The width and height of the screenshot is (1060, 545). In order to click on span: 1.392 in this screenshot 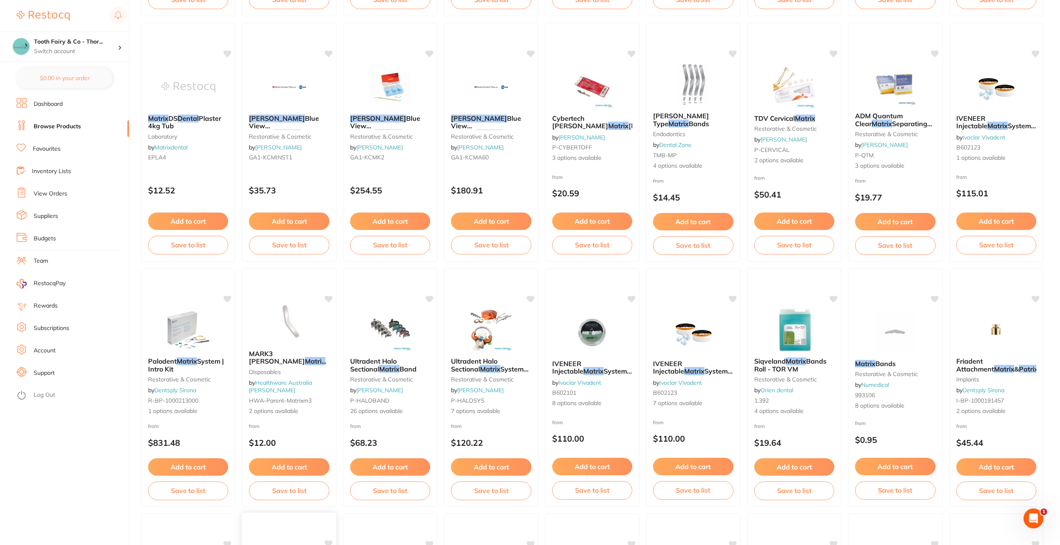, I will do `click(762, 400)`.